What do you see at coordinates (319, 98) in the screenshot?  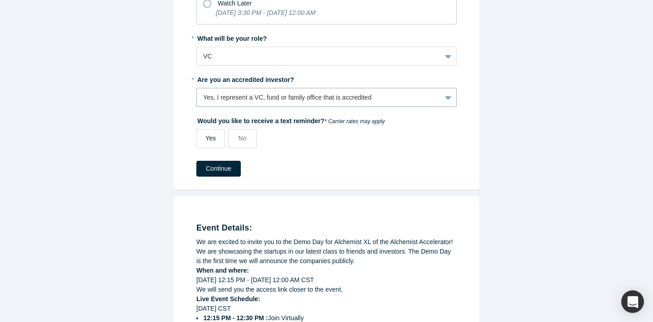 I see `div: Yes, I represent a VC, fund or family office that is accredited` at bounding box center [319, 98].